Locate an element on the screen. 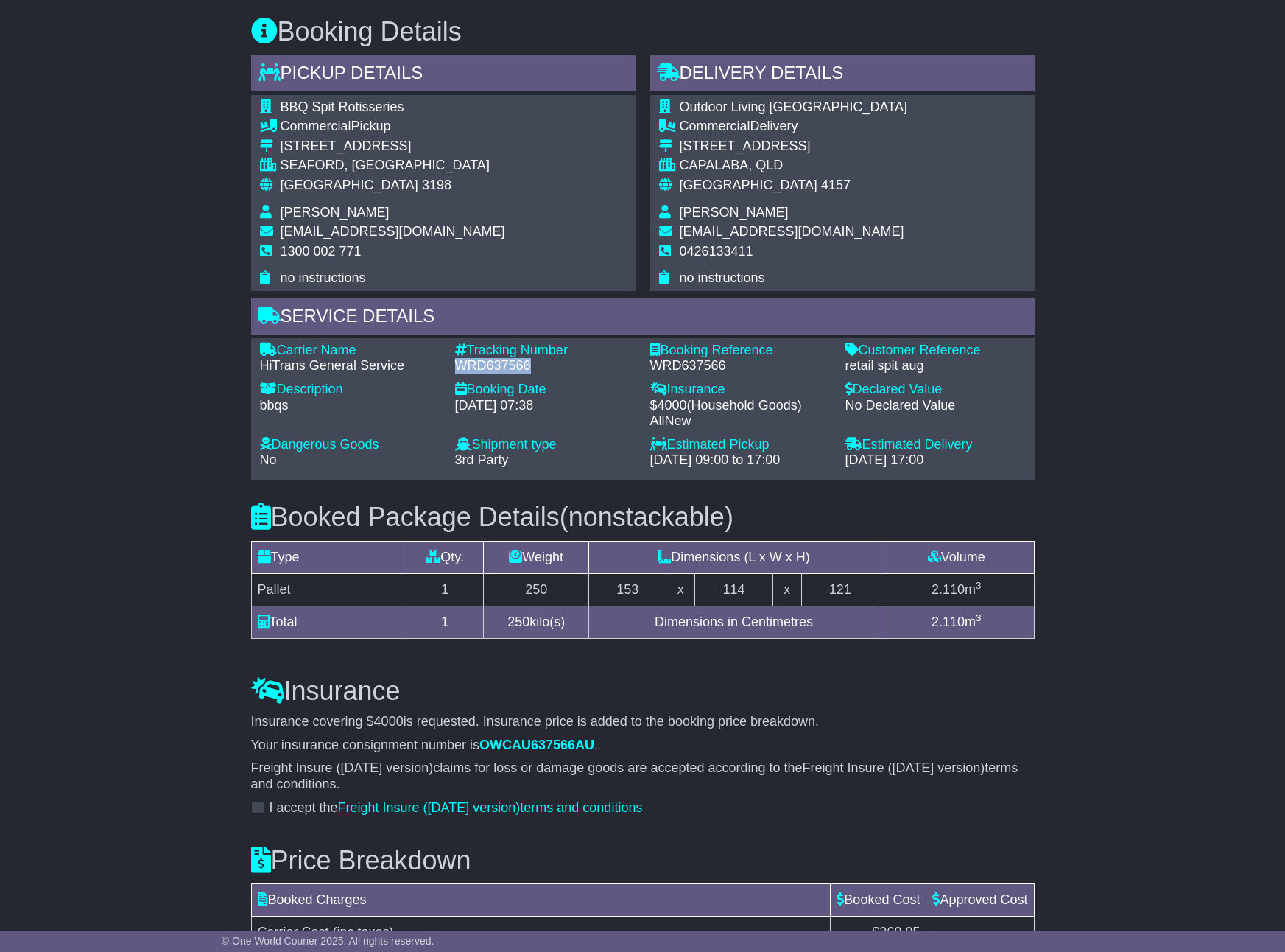  div: Tracking Number is located at coordinates (545, 351).